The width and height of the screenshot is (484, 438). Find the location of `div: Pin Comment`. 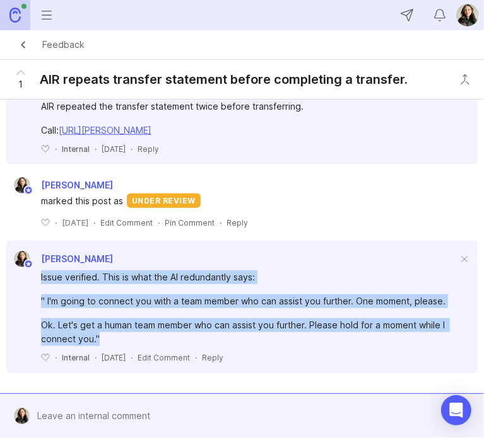

div: Pin Comment is located at coordinates (189, 223).